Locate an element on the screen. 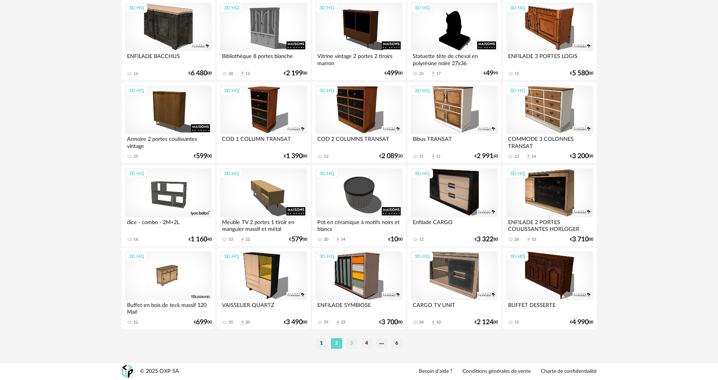 This screenshot has height=380, width=718. div: Vitrine vintage 2 portes 2 tiroirs marron is located at coordinates (359, 59).